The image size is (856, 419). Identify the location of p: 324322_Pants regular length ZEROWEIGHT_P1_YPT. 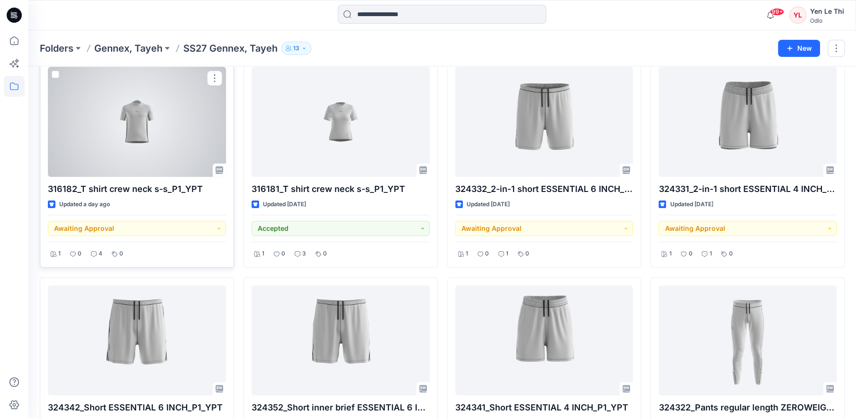
(748, 407).